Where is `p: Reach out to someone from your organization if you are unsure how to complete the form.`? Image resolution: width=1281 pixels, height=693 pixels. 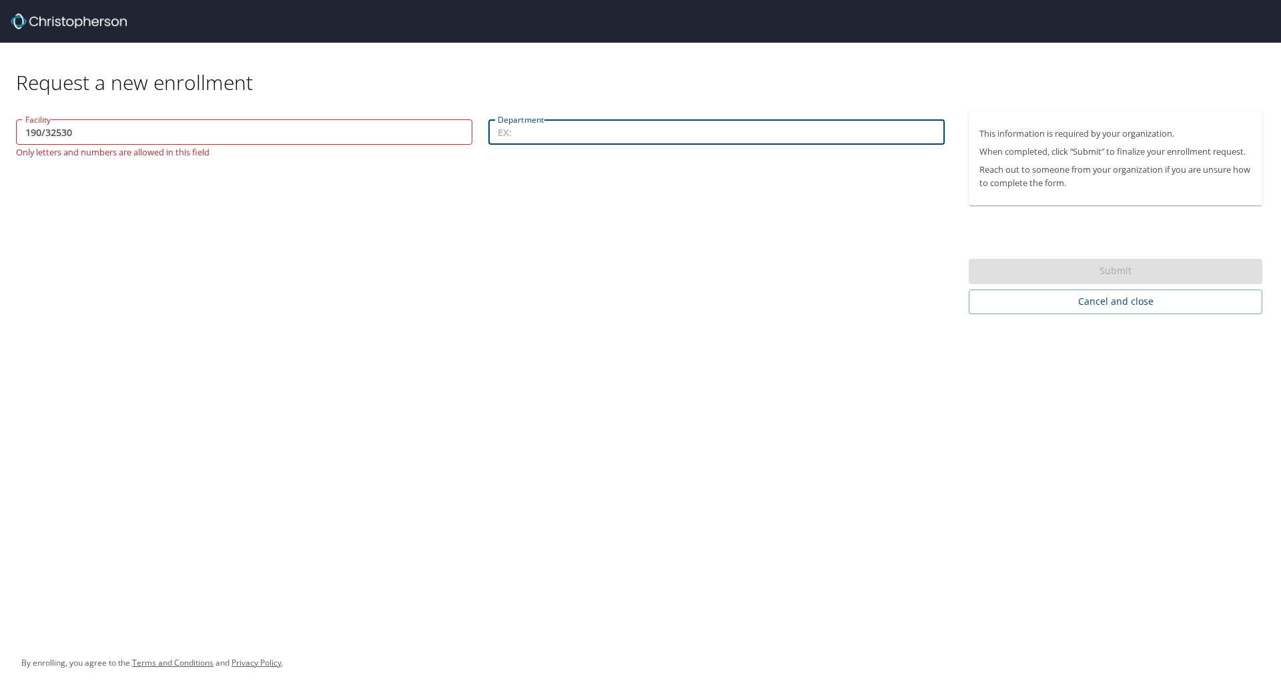
p: Reach out to someone from your organization if you are unsure how to complete the form. is located at coordinates (1116, 176).